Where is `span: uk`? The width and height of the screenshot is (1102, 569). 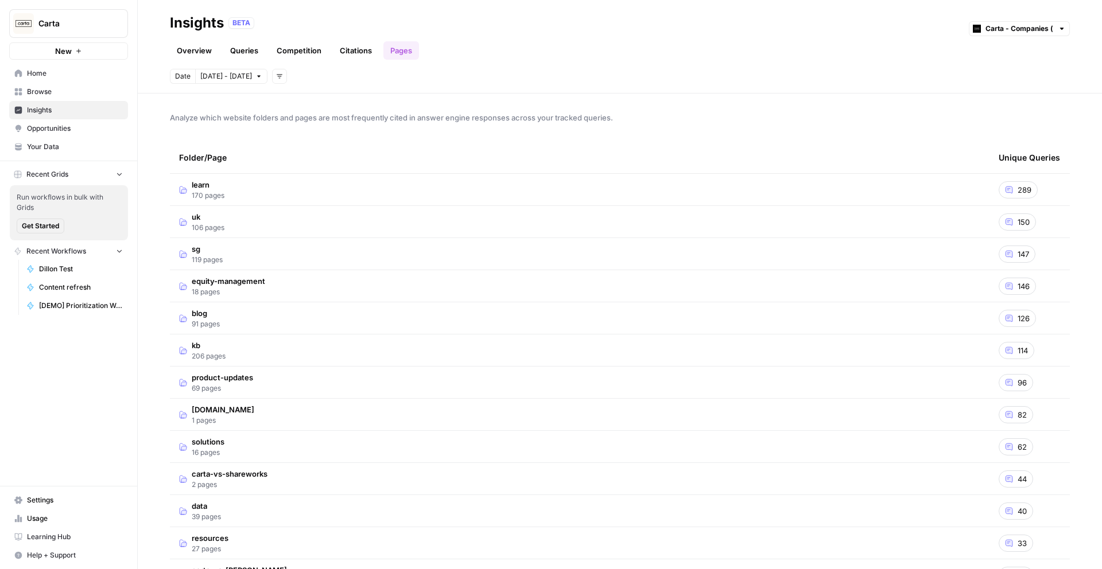 span: uk is located at coordinates (208, 217).